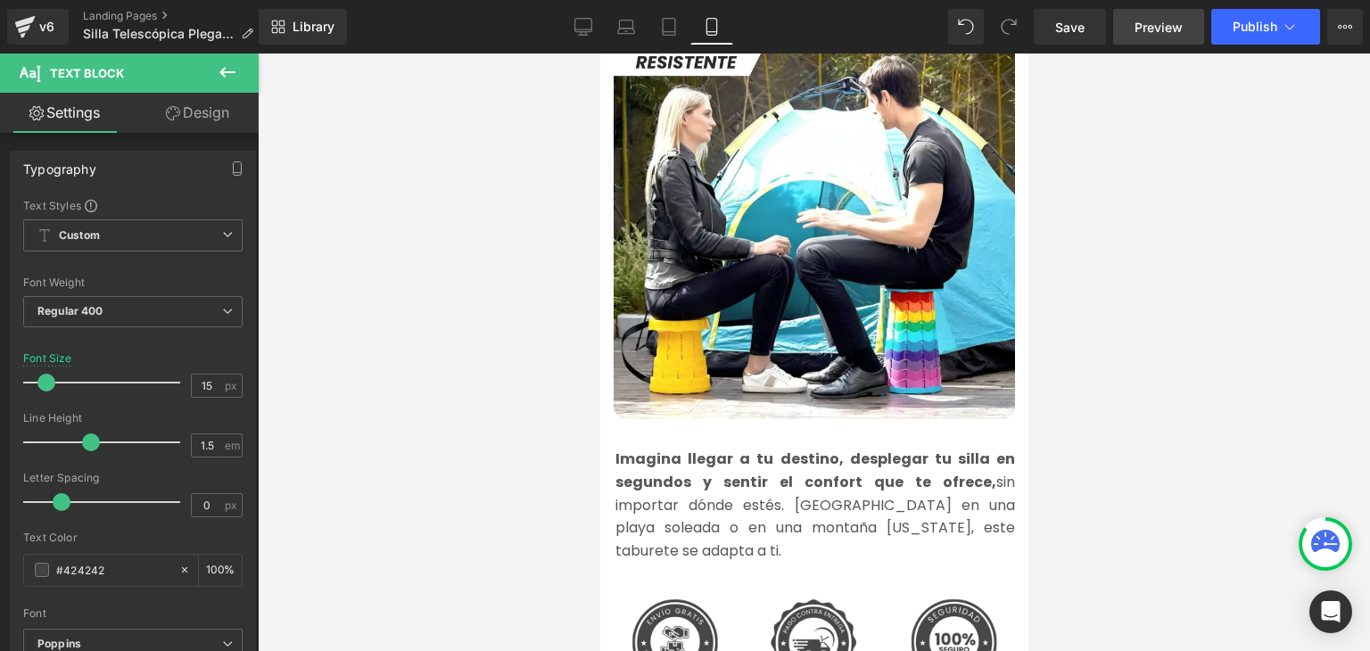 Image resolution: width=1370 pixels, height=651 pixels. Describe the element at coordinates (215, 417) in the screenshot. I see `strong: Imagina llegar a tu destino, desplegar tu silla en segundos y sentir el confort que te ofrece,` at that location.